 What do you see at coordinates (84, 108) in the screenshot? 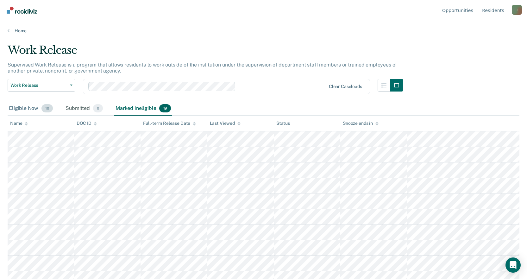
I see `div: Submitted0` at bounding box center [84, 108].